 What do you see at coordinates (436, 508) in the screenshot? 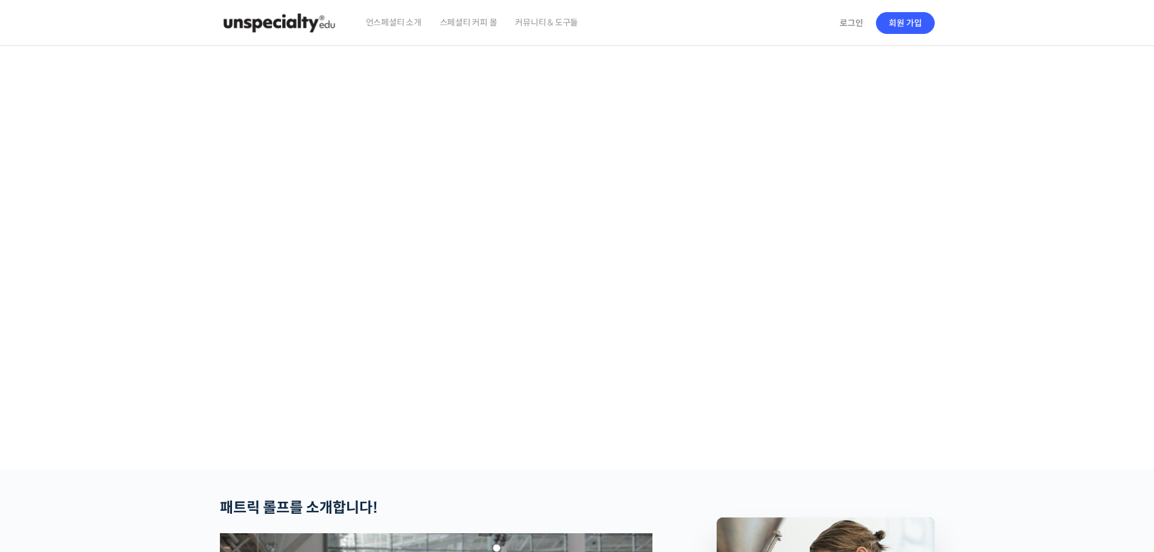
I see `h2: 패트릭 롤프를 소개합니다!` at bounding box center [436, 508].